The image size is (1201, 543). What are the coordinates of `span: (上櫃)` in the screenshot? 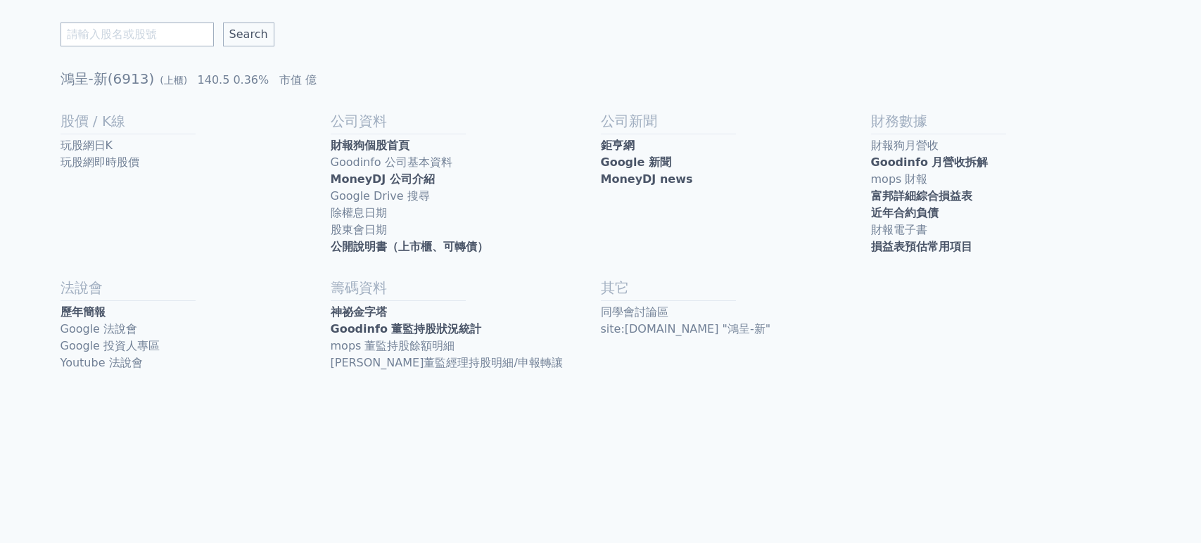 It's located at (173, 80).